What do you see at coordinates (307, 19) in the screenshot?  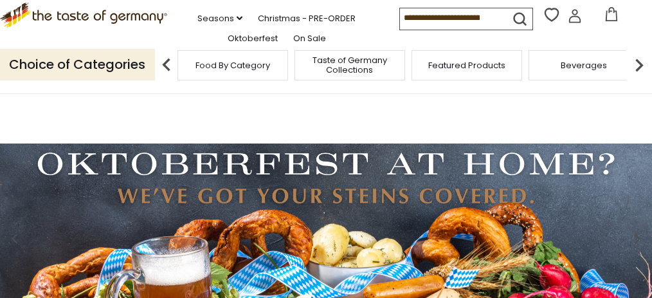 I see `a: Christmas - PRE-ORDER` at bounding box center [307, 19].